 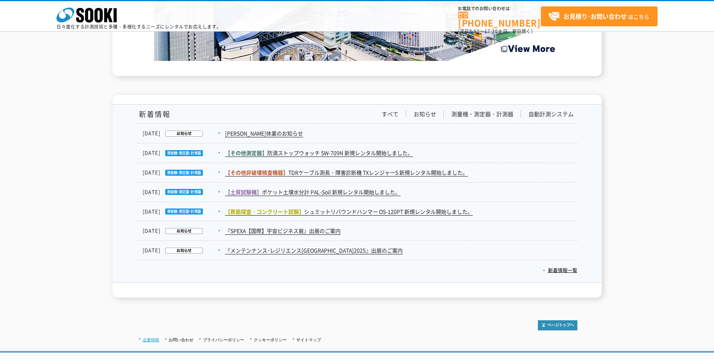 What do you see at coordinates (257, 172) in the screenshot?
I see `span: 【その他非破壊検査機器】` at bounding box center [257, 172].